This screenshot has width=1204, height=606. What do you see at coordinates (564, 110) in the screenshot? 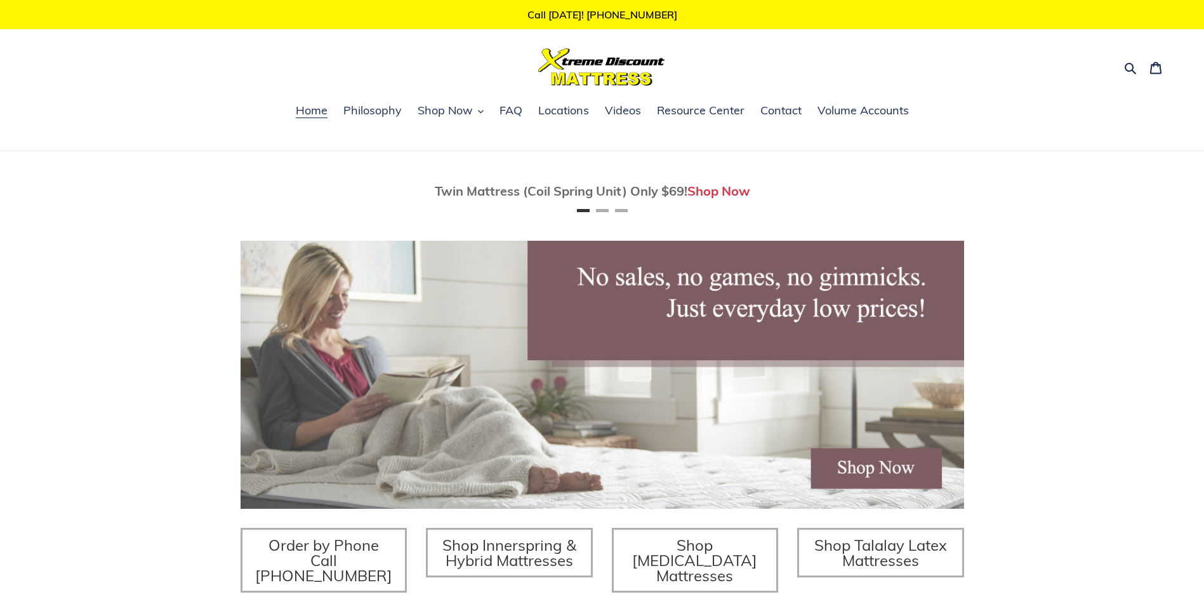
I see `span: Locations` at bounding box center [564, 110].